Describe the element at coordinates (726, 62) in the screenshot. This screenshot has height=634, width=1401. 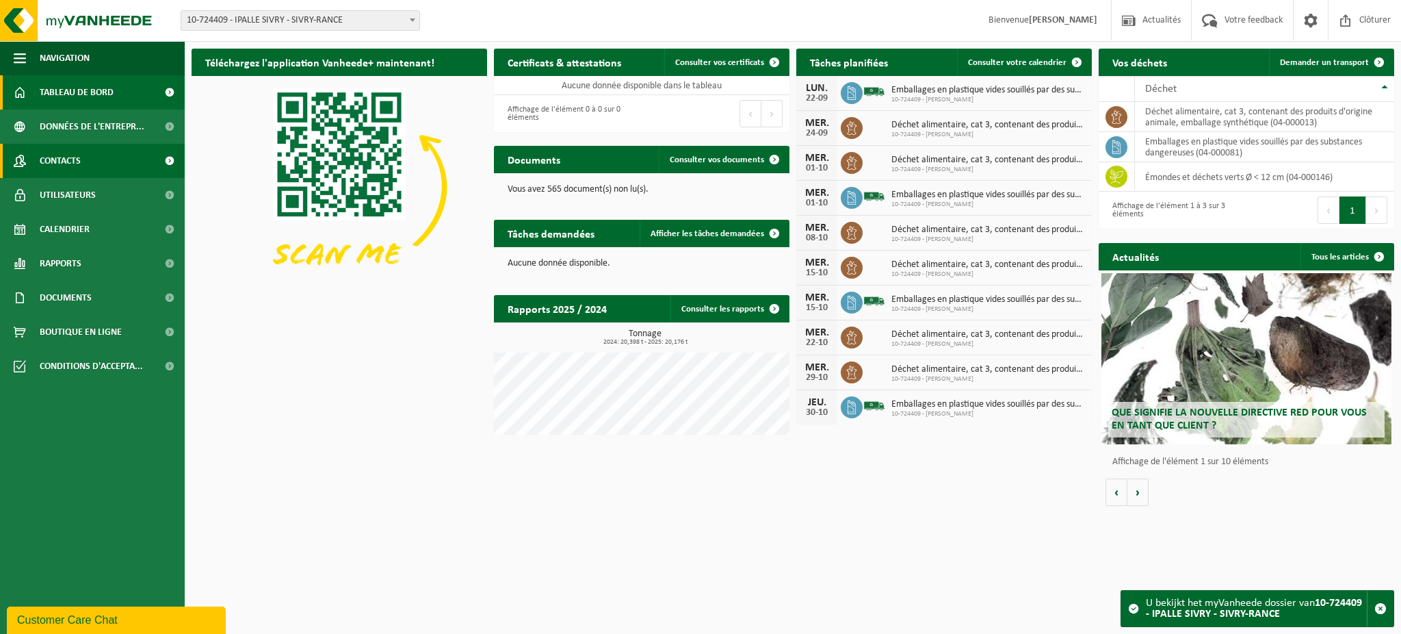
I see `a: Consulter vos certificats` at that location.